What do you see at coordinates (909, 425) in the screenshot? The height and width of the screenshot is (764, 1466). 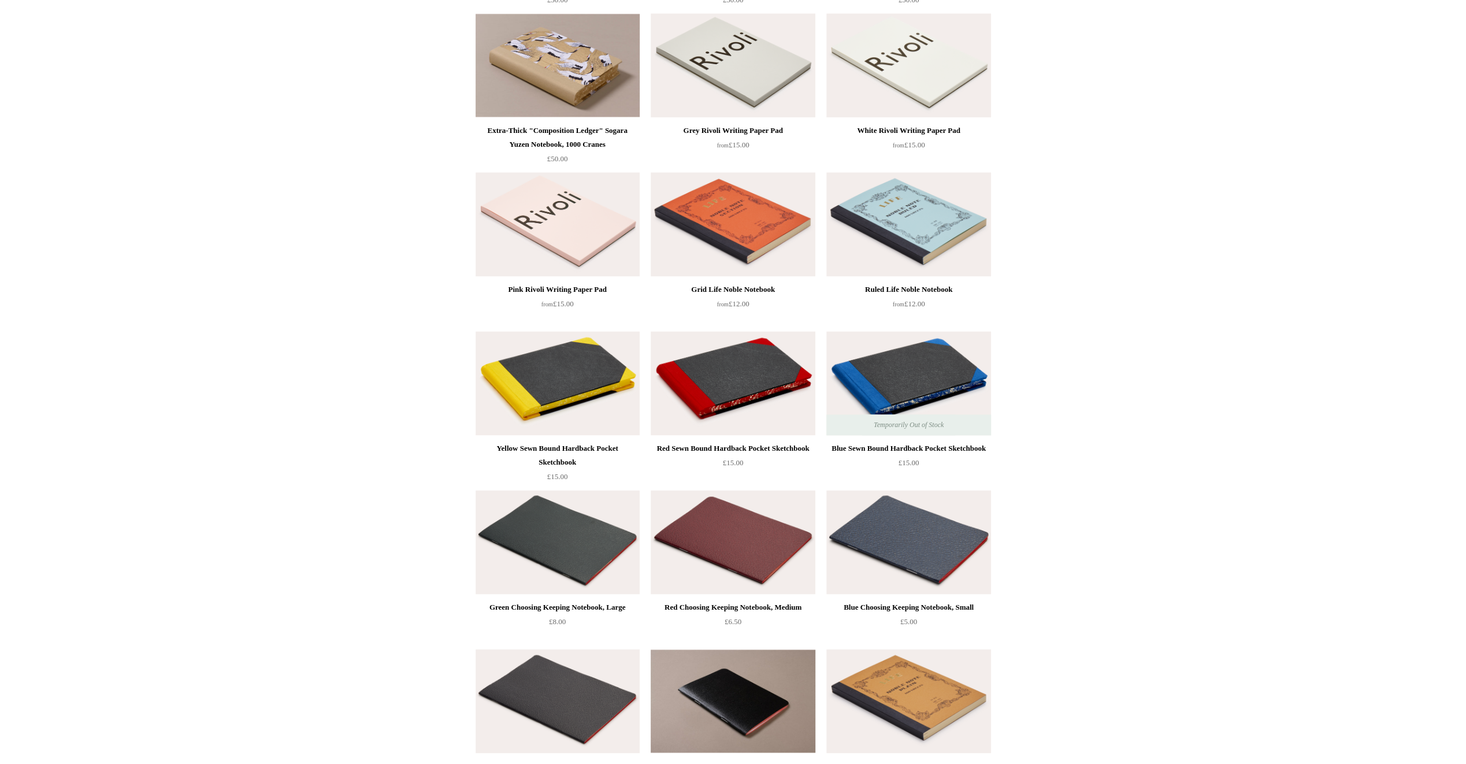 I see `span: Temporarily Out of Stock` at bounding box center [909, 425].